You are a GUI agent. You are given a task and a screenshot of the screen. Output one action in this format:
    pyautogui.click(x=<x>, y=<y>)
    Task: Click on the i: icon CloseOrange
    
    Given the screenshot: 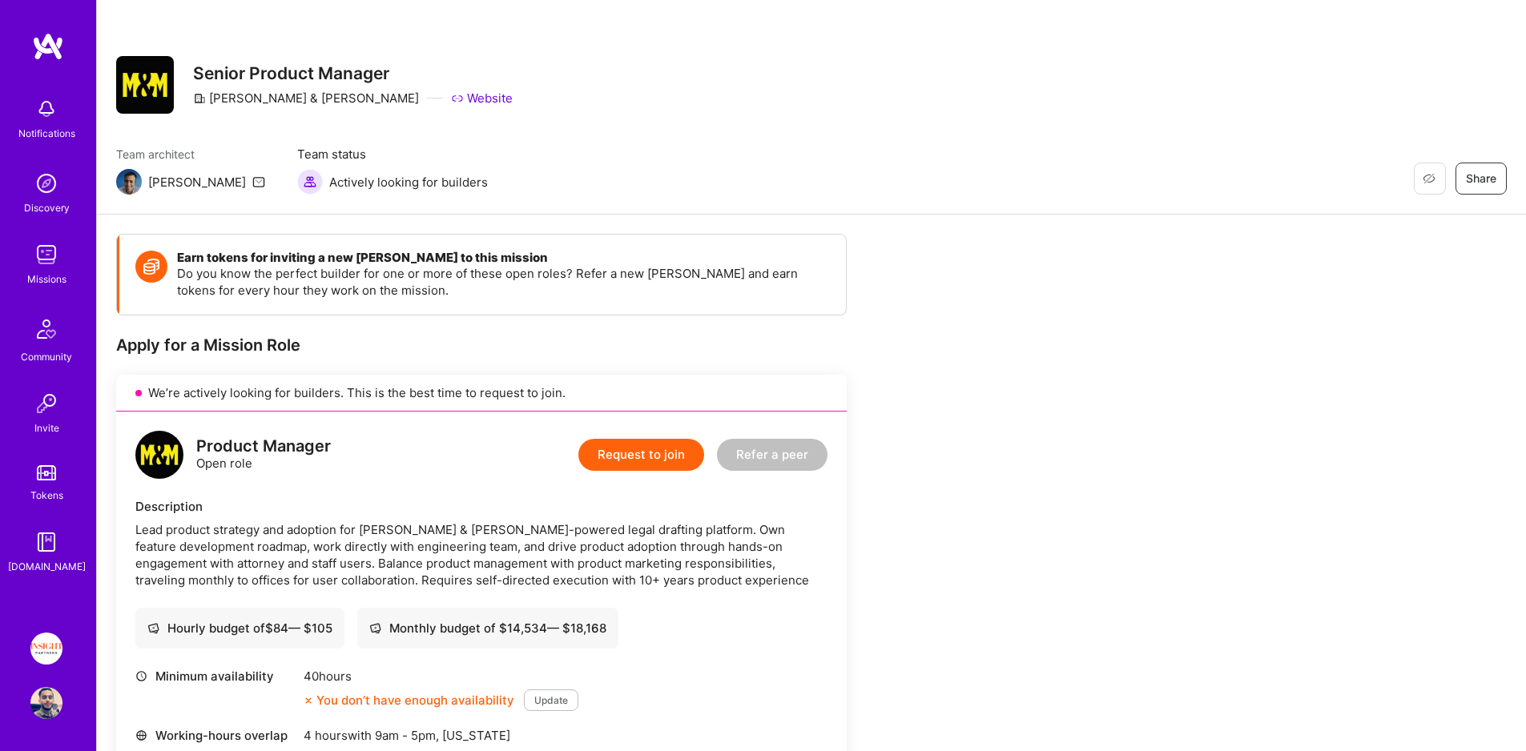 What is the action you would take?
    pyautogui.click(x=308, y=701)
    